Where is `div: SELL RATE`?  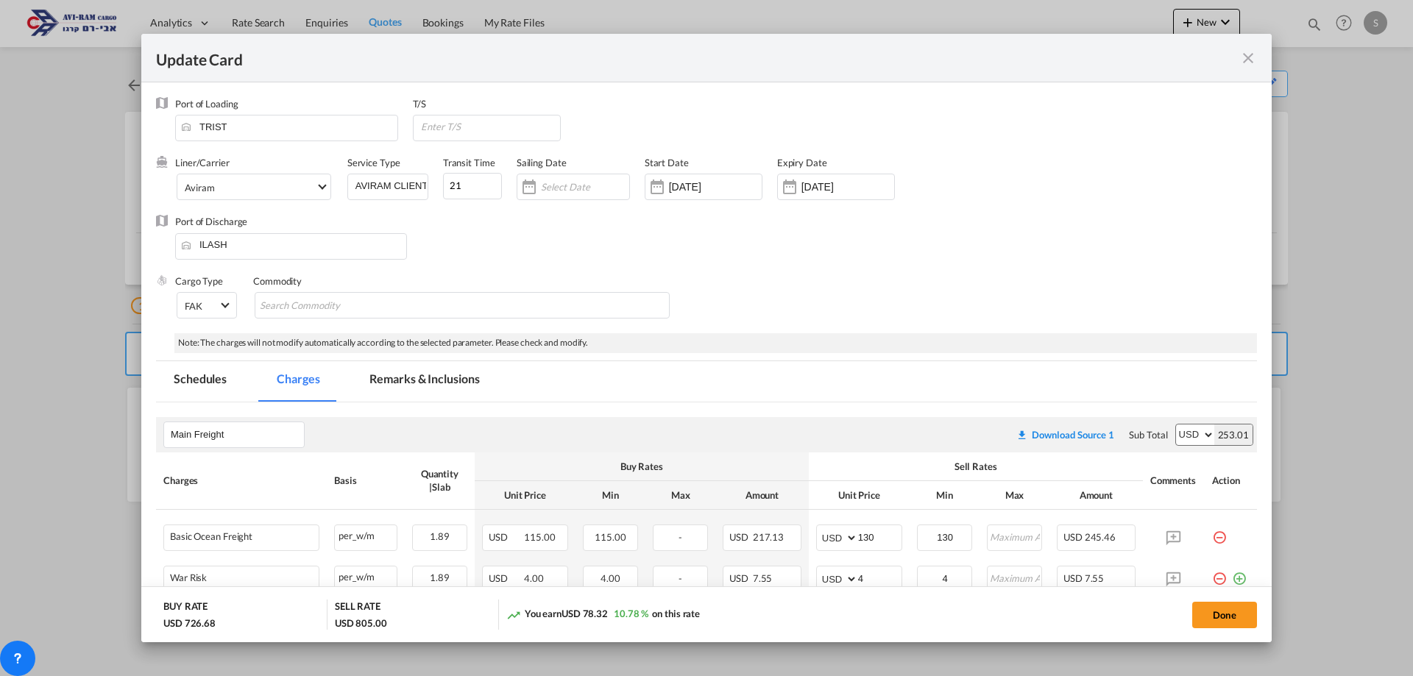
div: SELL RATE is located at coordinates (358, 608).